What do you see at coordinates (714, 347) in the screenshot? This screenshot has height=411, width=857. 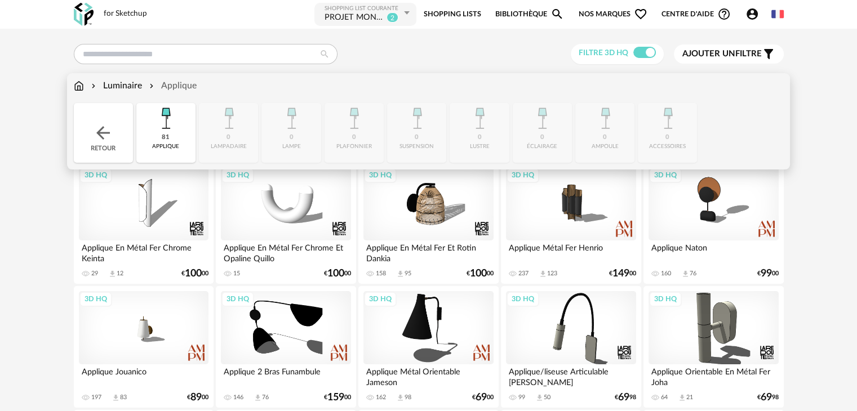 I see `a: 3D HQ Applique Orientable En Métal Fer Joha 64 Download icon 21 €6998` at bounding box center [714, 347].